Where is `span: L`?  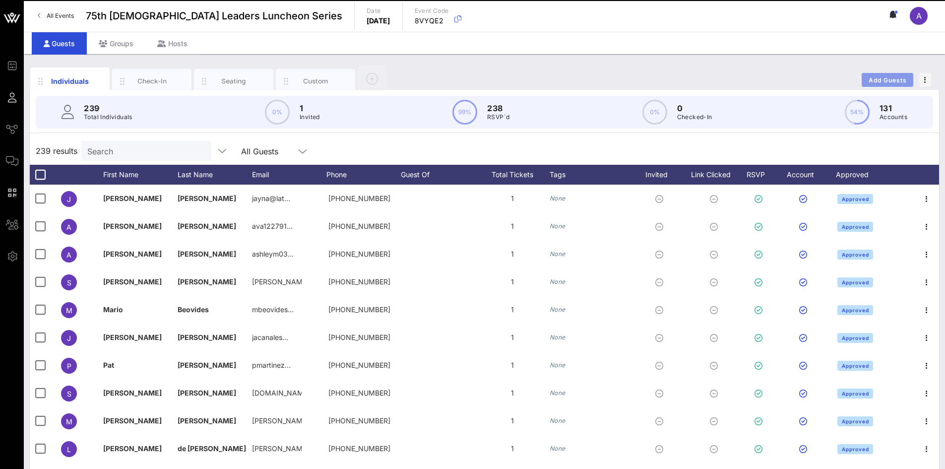
span: L is located at coordinates (69, 449).